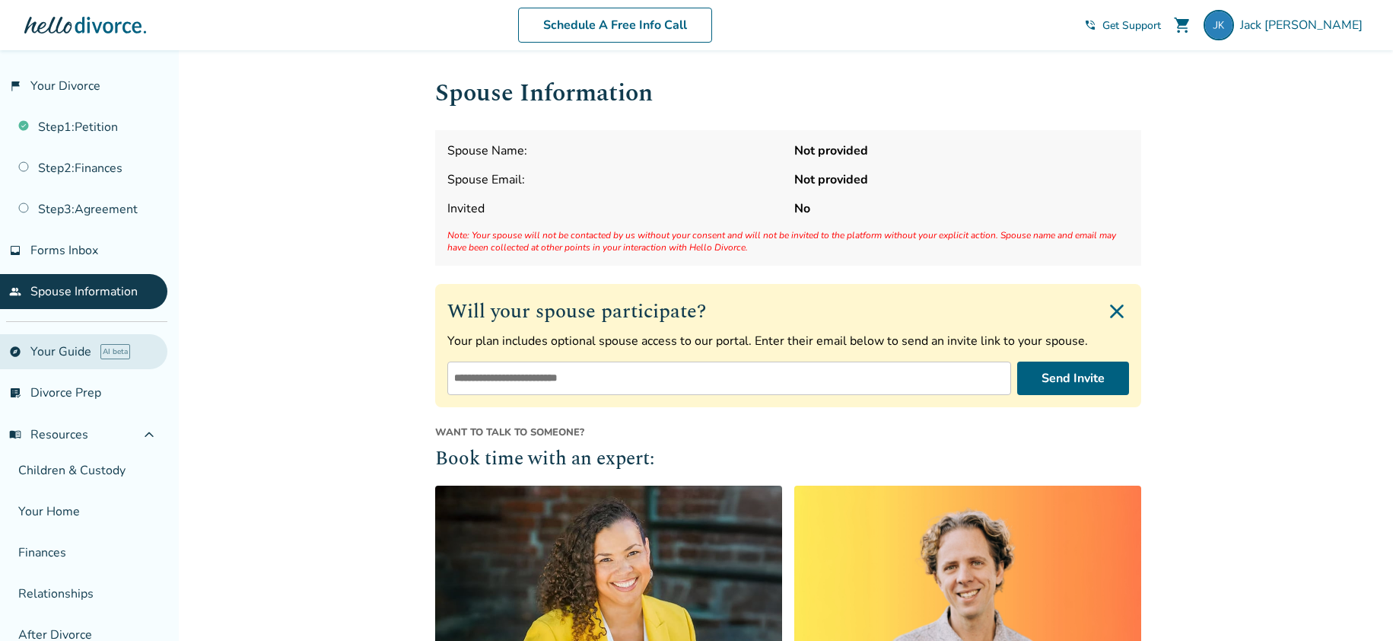 The image size is (1393, 641). Describe the element at coordinates (64, 250) in the screenshot. I see `span: Forms Inbox` at that location.